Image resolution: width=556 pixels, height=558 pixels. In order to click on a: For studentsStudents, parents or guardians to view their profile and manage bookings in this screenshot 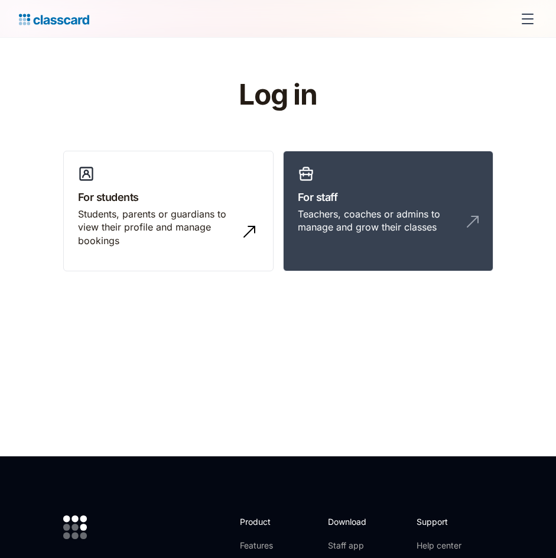, I will do `click(168, 211)`.